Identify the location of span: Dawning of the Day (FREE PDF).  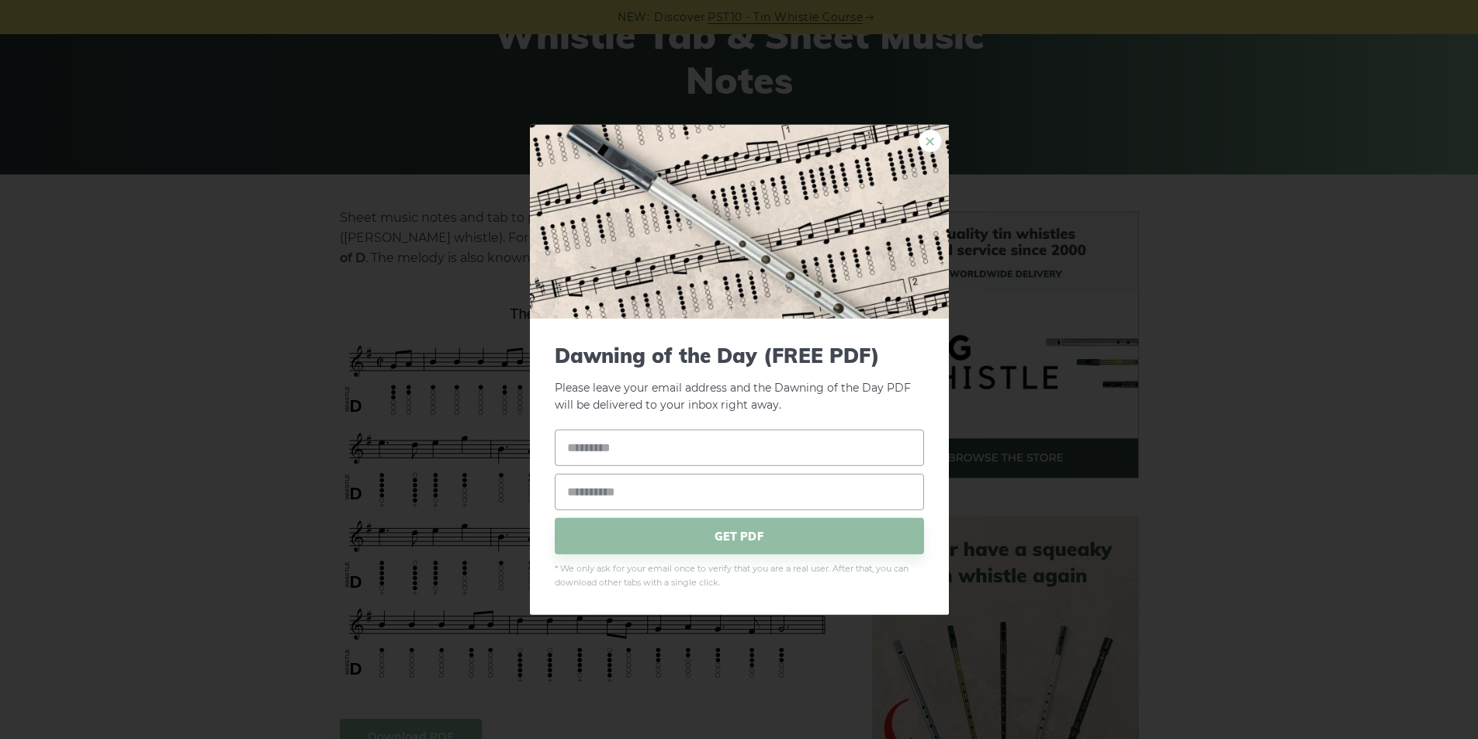
(739, 354).